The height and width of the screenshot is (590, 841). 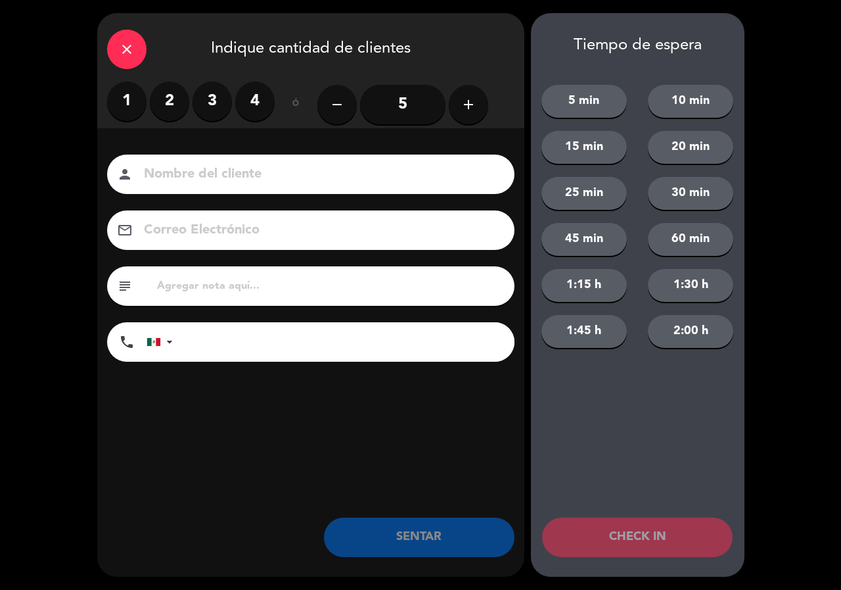 I want to click on i: email, so click(x=125, y=230).